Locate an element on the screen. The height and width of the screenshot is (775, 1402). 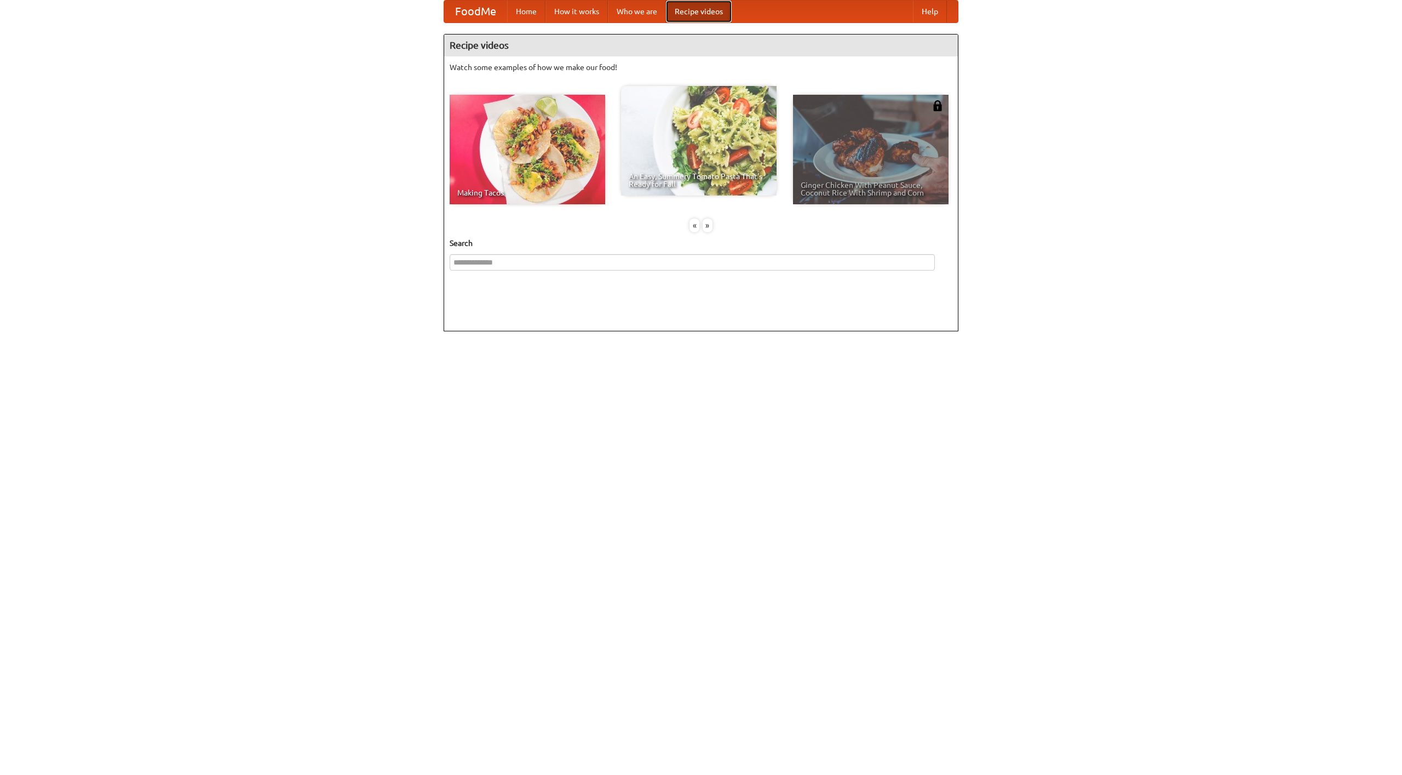
a: Who we are is located at coordinates (637, 12).